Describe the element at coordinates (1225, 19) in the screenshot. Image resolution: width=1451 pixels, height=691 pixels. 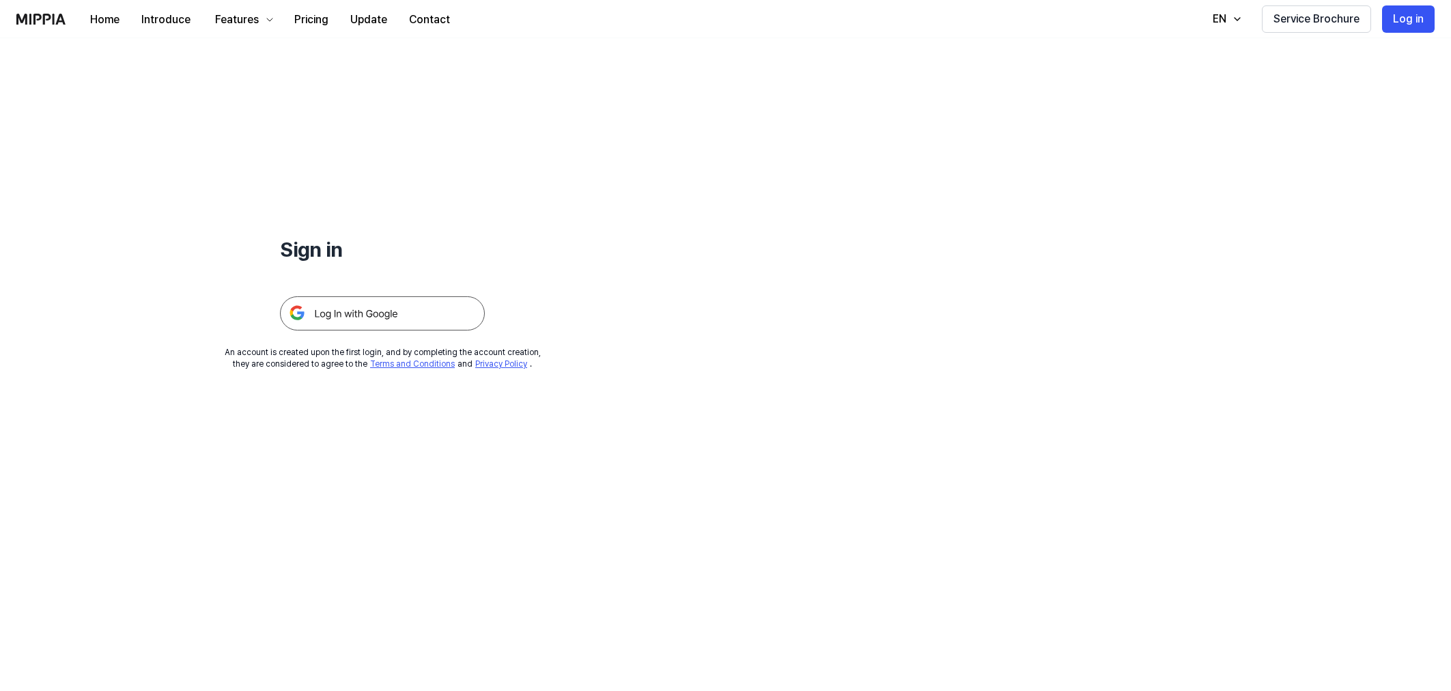
I see `button: EN` at that location.